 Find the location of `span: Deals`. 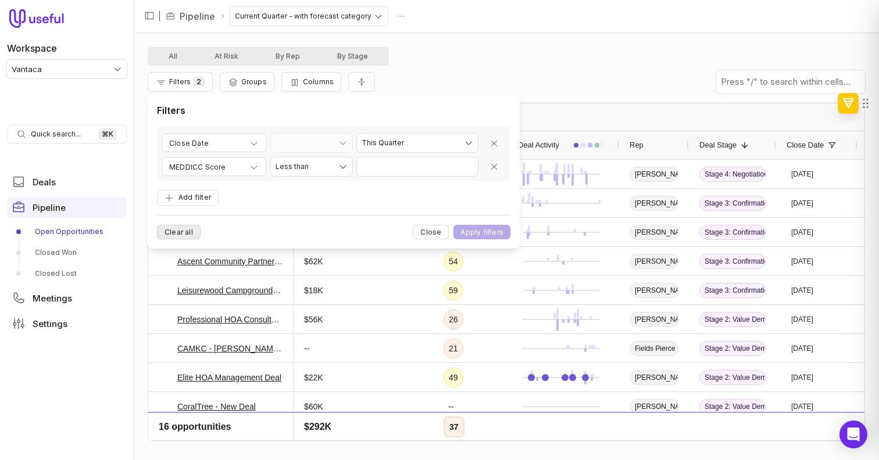

span: Deals is located at coordinates (44, 182).